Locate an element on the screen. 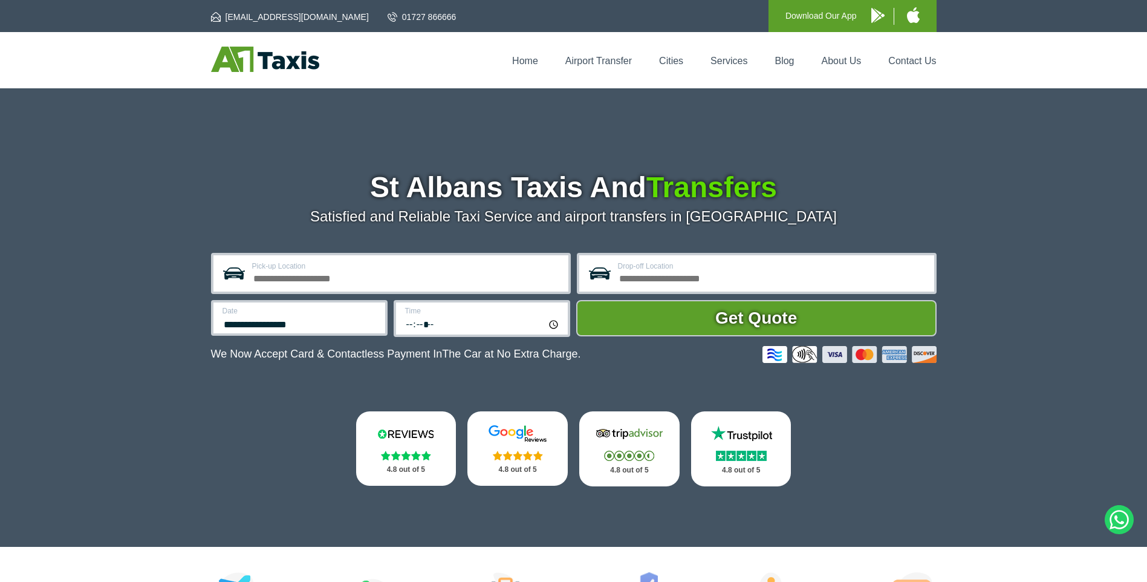  span: The Car at No Extra Charge. is located at coordinates (511, 354).